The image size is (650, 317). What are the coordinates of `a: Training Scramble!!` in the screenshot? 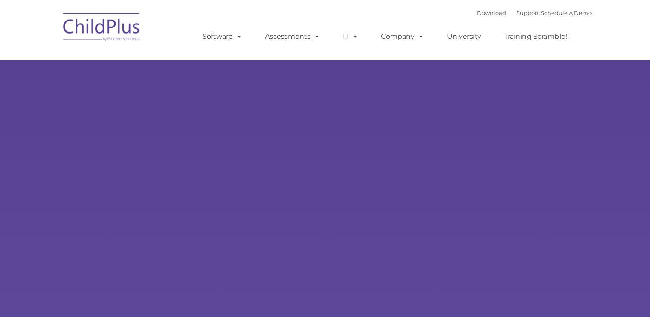 It's located at (536, 37).